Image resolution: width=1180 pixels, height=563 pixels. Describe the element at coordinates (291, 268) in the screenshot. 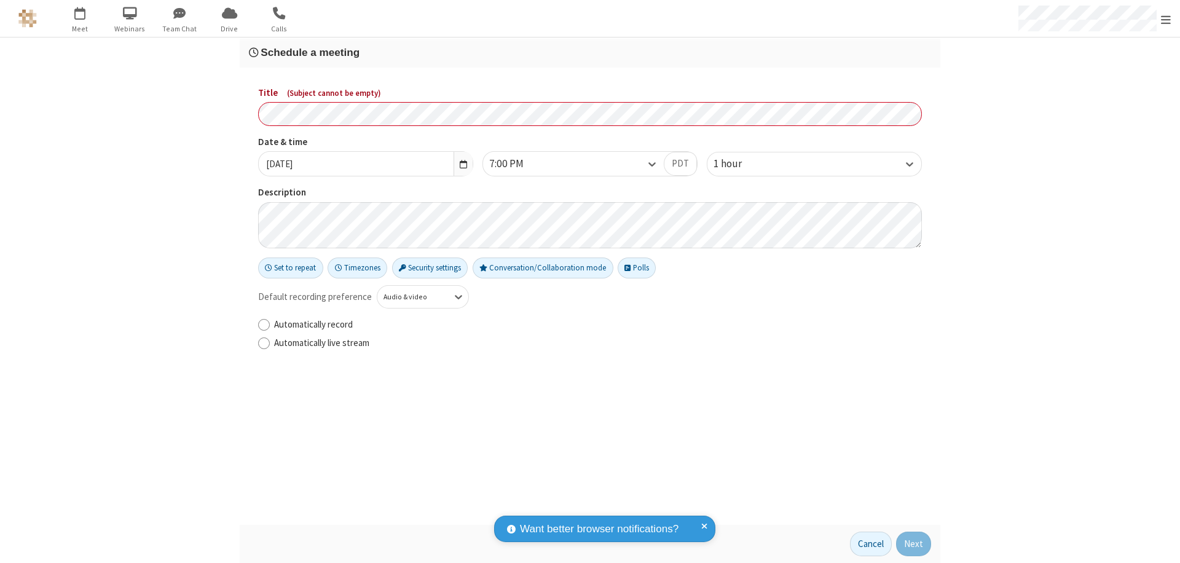

I see `button: Set to repeat` at that location.